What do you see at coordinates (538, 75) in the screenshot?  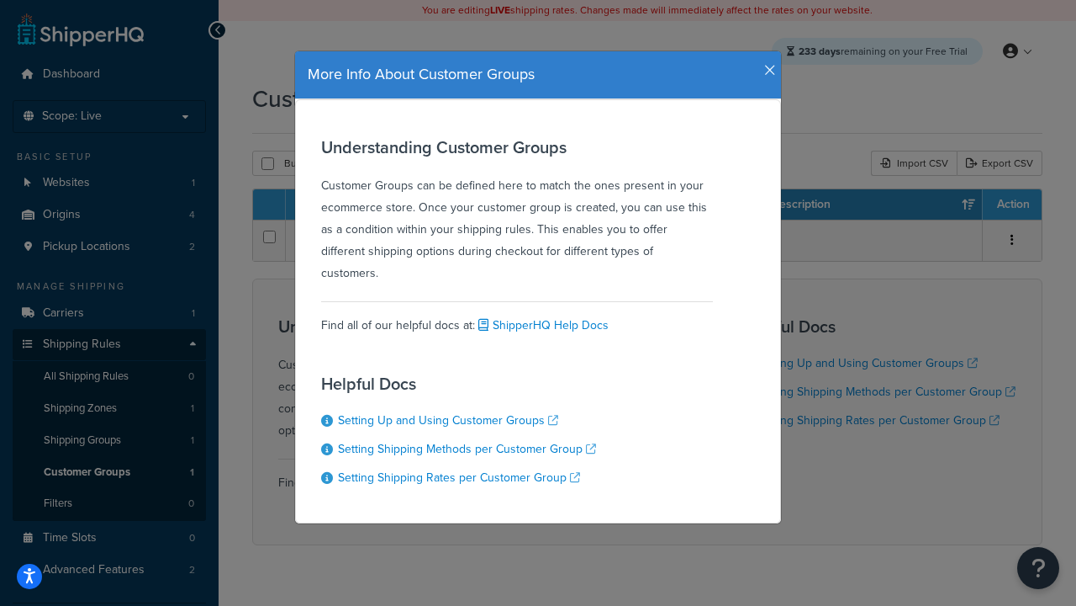 I see `h4: More Info About Customer Groups` at bounding box center [538, 75].